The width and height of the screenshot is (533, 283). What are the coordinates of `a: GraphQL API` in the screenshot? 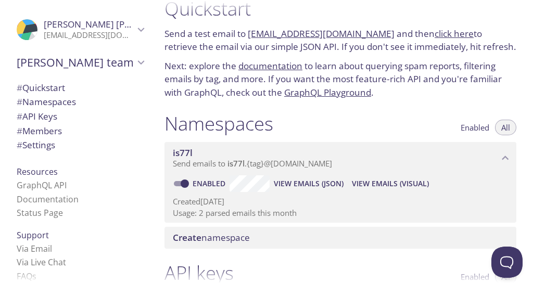 It's located at (42, 185).